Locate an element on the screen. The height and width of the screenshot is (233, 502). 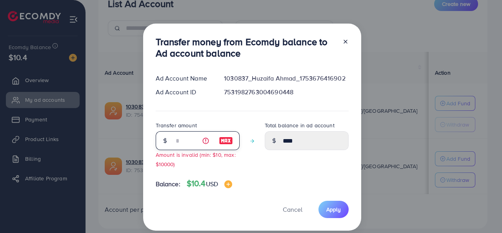
div: Ad Account Name is located at coordinates (183, 78).